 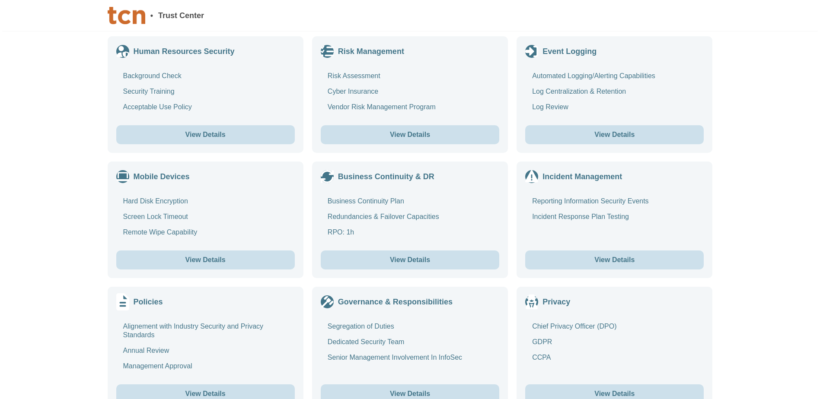 What do you see at coordinates (590, 201) in the screenshot?
I see `div: Reporting Information Security Events` at bounding box center [590, 201].